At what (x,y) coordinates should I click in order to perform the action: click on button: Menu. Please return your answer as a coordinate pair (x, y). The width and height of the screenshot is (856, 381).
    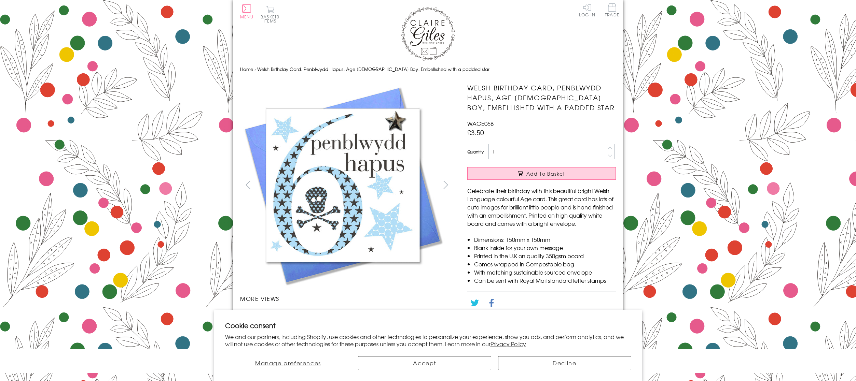
    Looking at the image, I should click on (247, 12).